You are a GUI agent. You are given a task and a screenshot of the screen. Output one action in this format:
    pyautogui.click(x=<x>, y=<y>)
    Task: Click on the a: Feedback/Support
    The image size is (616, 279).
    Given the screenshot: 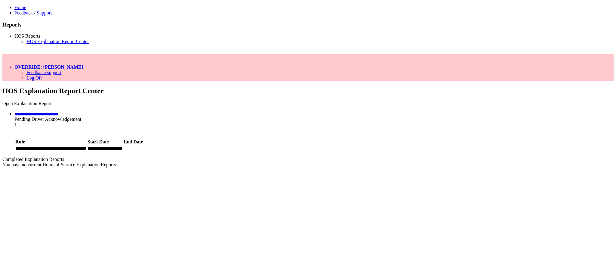 What is the action you would take?
    pyautogui.click(x=44, y=72)
    